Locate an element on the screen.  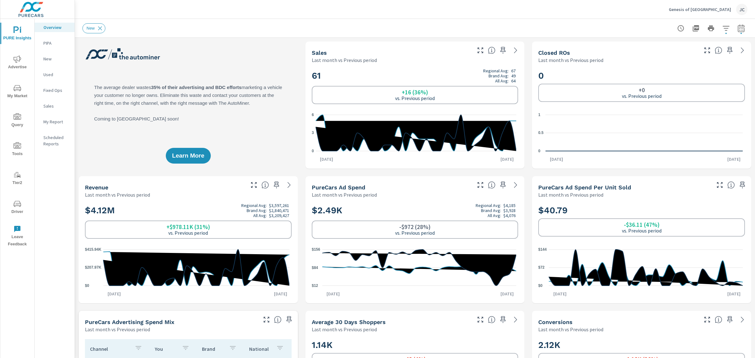
text: $84 is located at coordinates (315, 268).